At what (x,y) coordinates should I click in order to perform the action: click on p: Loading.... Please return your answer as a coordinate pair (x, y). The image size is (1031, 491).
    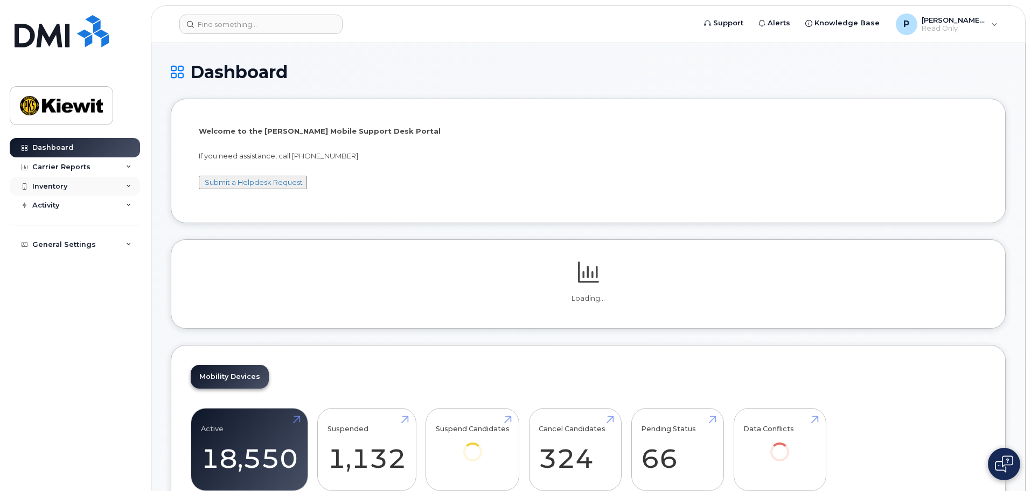
    Looking at the image, I should click on (588, 298).